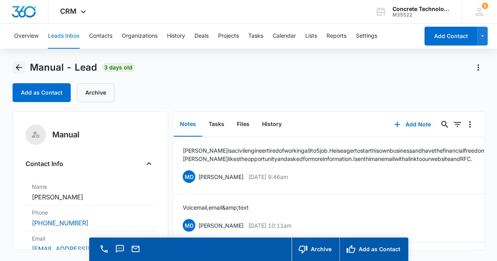  Describe the element at coordinates (104, 251) in the screenshot. I see `a: Call` at that location.